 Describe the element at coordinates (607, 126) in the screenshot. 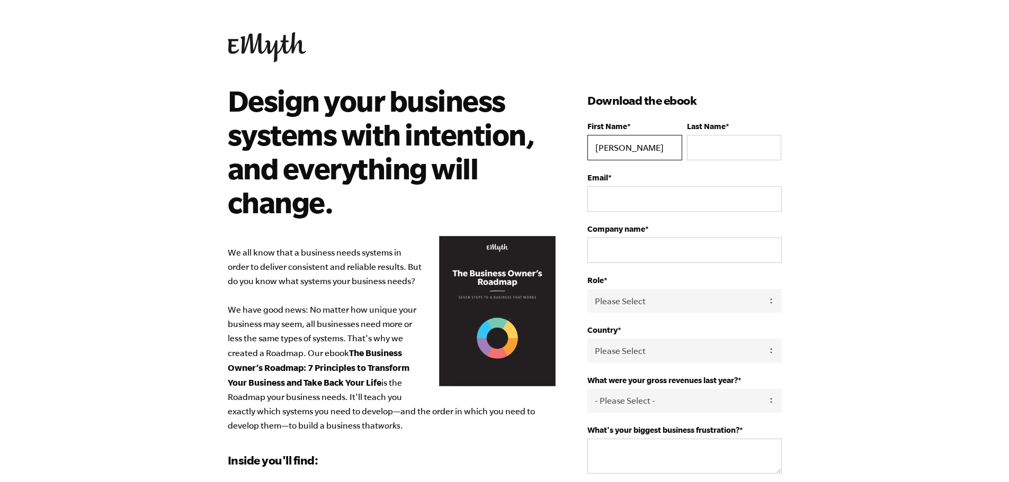

I see `span: First Name` at that location.